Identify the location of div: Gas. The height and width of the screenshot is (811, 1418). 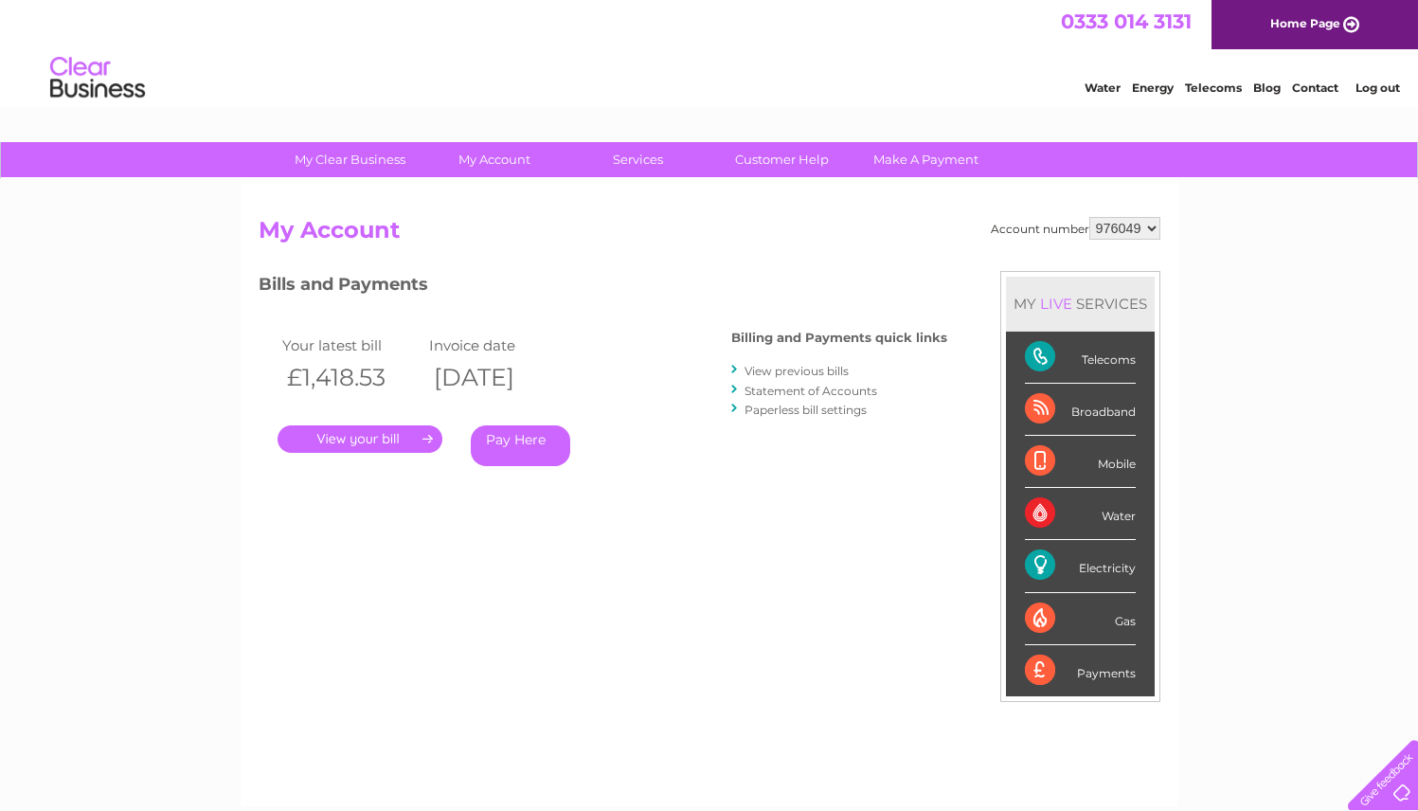
(1079, 618).